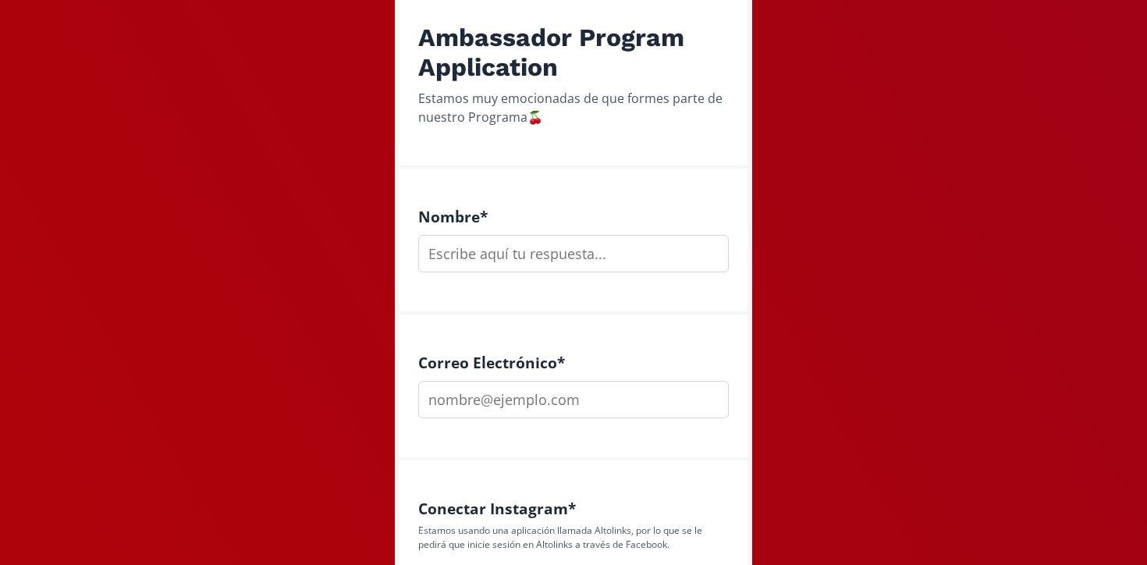 This screenshot has width=1147, height=565. I want to click on h4: Conectar Instagram *, so click(574, 508).